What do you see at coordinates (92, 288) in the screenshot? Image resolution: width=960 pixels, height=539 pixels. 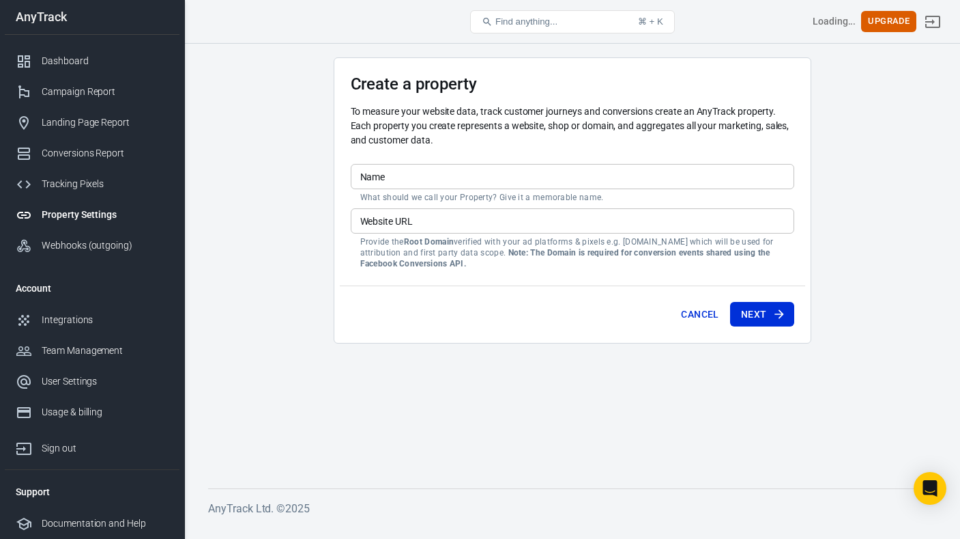 I see `li: Account` at bounding box center [92, 288].